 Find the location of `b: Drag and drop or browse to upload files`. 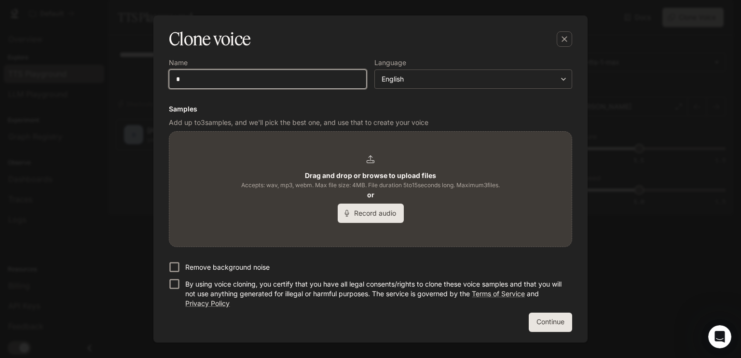

b: Drag and drop or browse to upload files is located at coordinates (370, 175).